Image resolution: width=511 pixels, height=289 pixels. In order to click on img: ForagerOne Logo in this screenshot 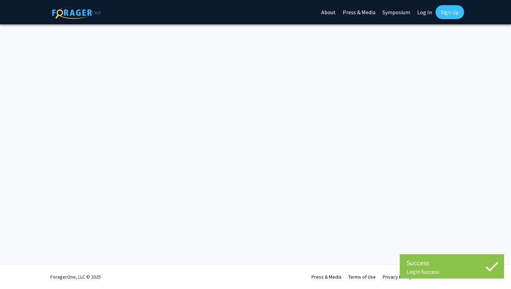, I will do `click(76, 13)`.